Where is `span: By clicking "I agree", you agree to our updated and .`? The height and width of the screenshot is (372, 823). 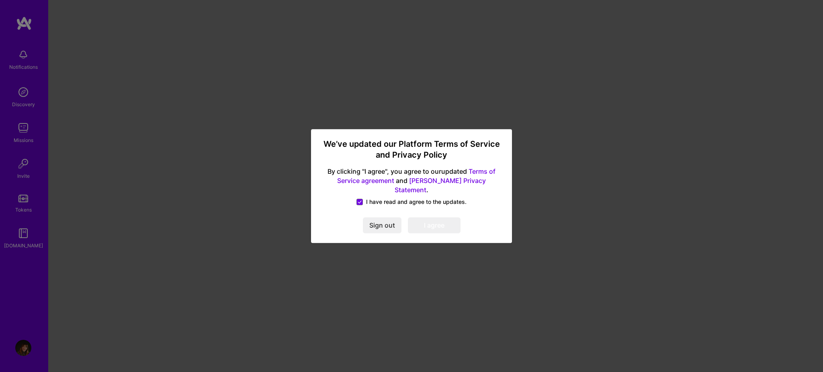
span: By clicking "I agree", you agree to our updated and . is located at coordinates (412, 181).